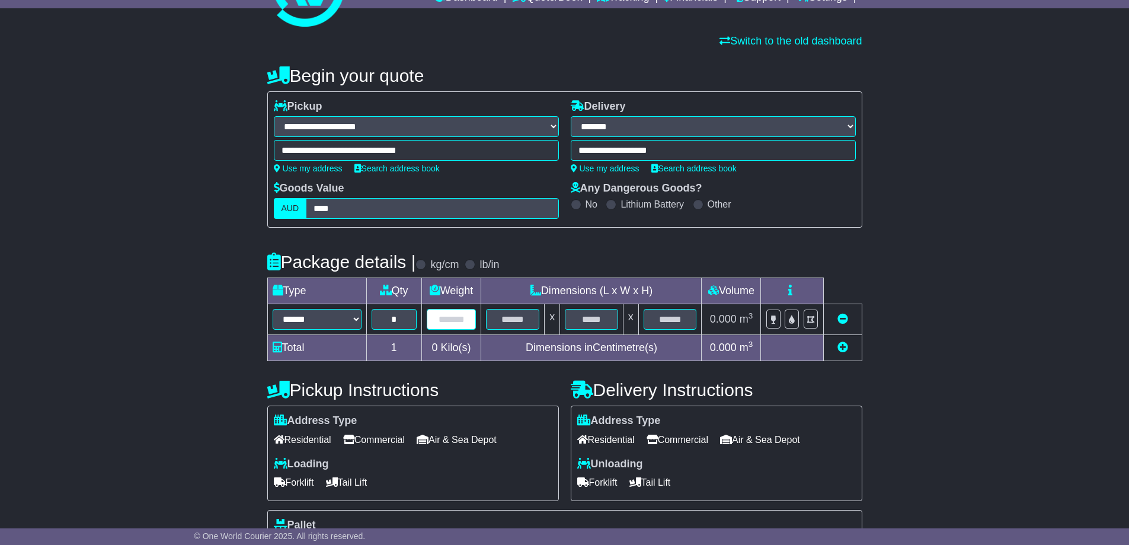  Describe the element at coordinates (565, 75) in the screenshot. I see `h4: Begin your quote` at that location.